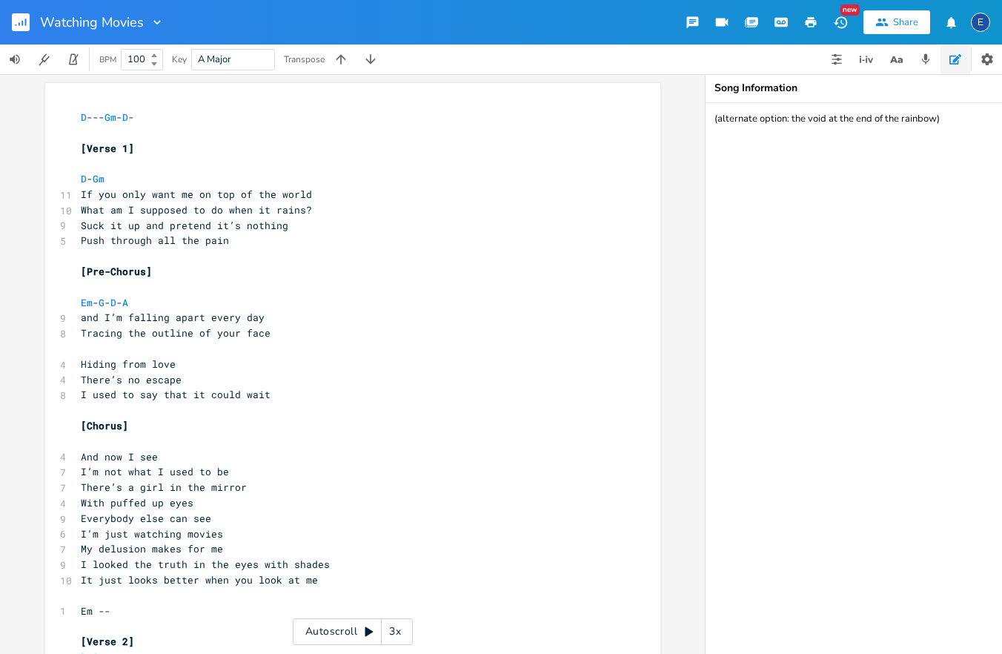 The width and height of the screenshot is (1002, 654). What do you see at coordinates (841, 22) in the screenshot?
I see `button: New` at bounding box center [841, 22].